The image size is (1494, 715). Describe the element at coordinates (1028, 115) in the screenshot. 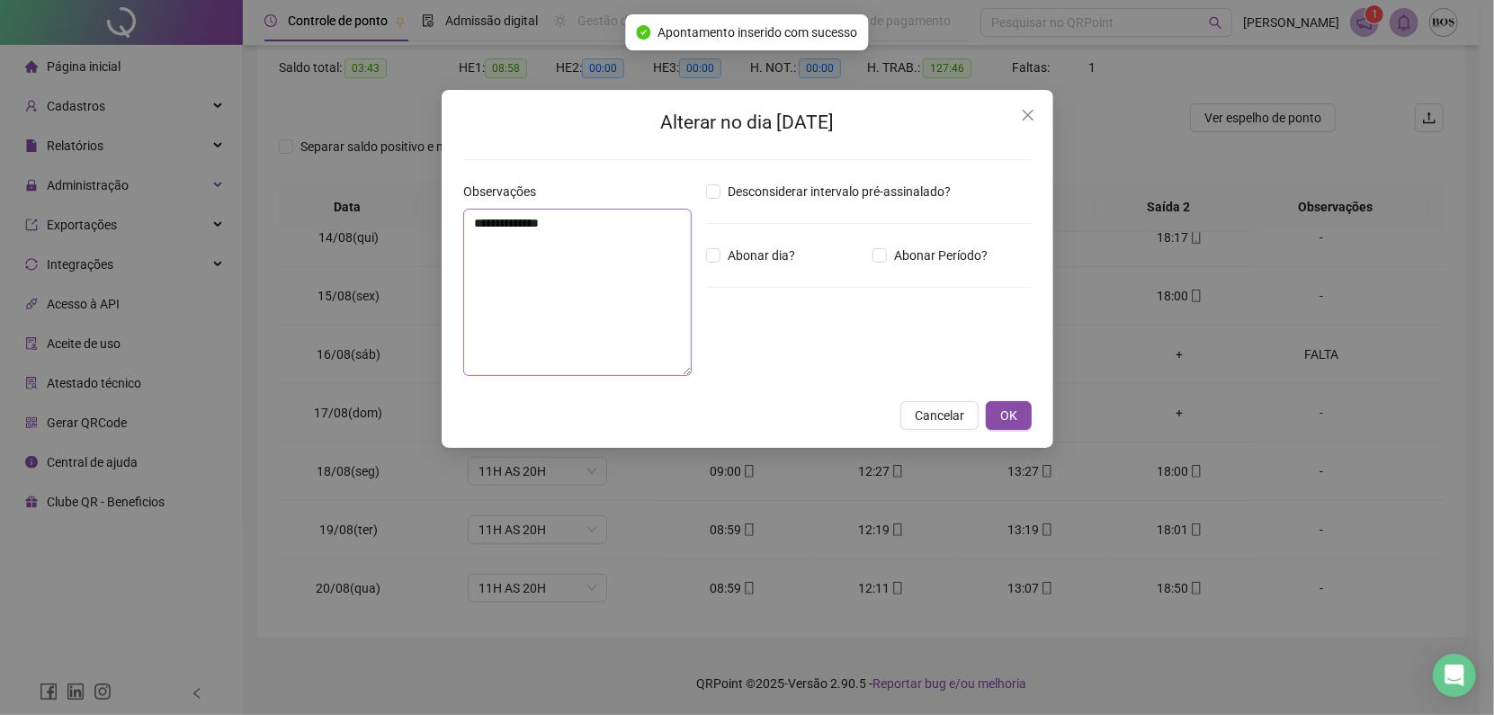

I see `button: Close` at that location.